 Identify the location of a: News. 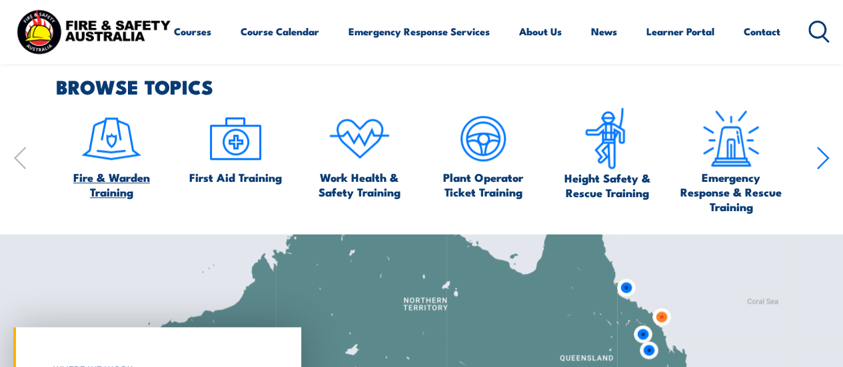
(604, 31).